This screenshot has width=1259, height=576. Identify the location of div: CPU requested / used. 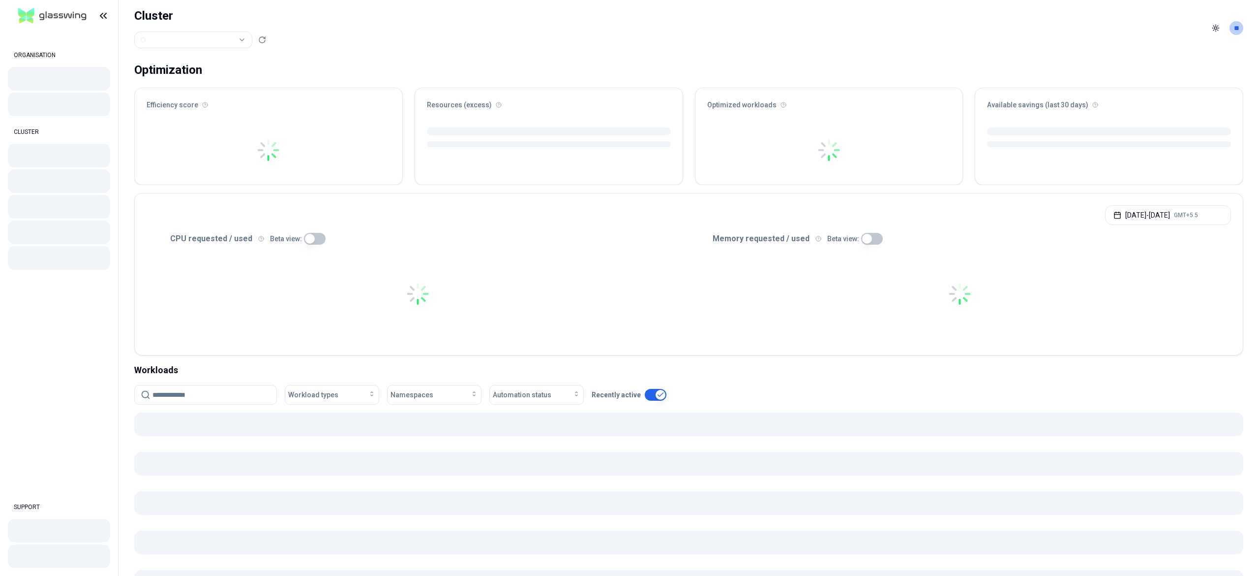
(418, 239).